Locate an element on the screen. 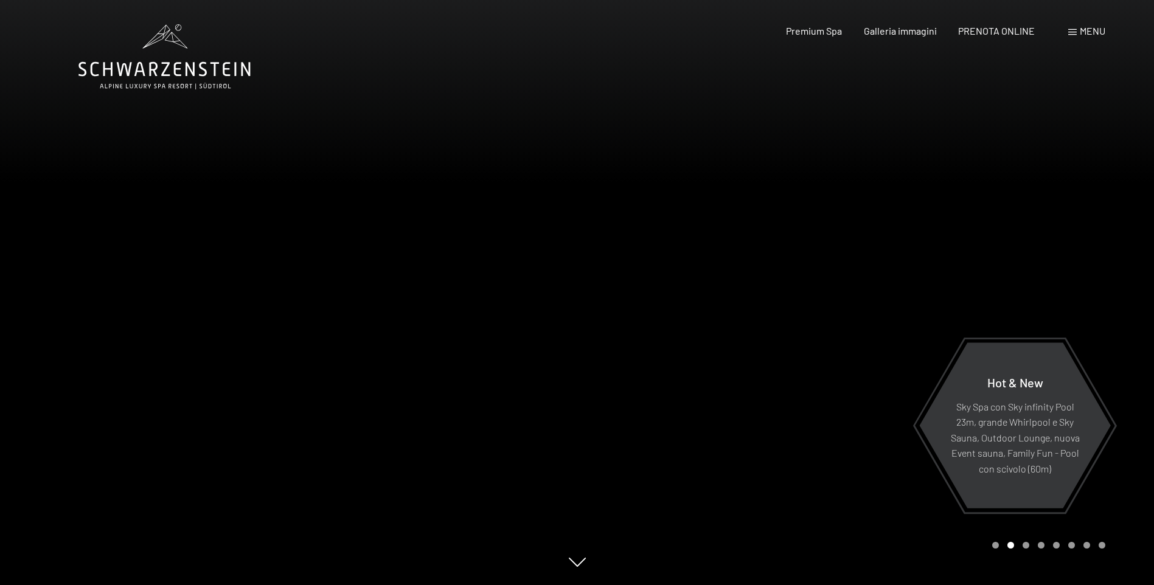 This screenshot has width=1154, height=585. div: Carousel Page 7 is located at coordinates (1086, 545).